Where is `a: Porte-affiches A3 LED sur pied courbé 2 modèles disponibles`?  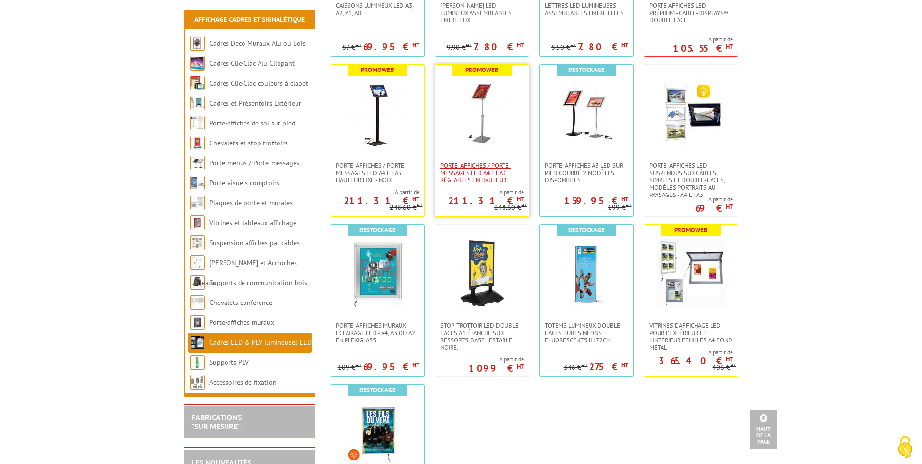
a: Porte-affiches A3 LED sur pied courbé 2 modèles disponibles is located at coordinates (587, 173).